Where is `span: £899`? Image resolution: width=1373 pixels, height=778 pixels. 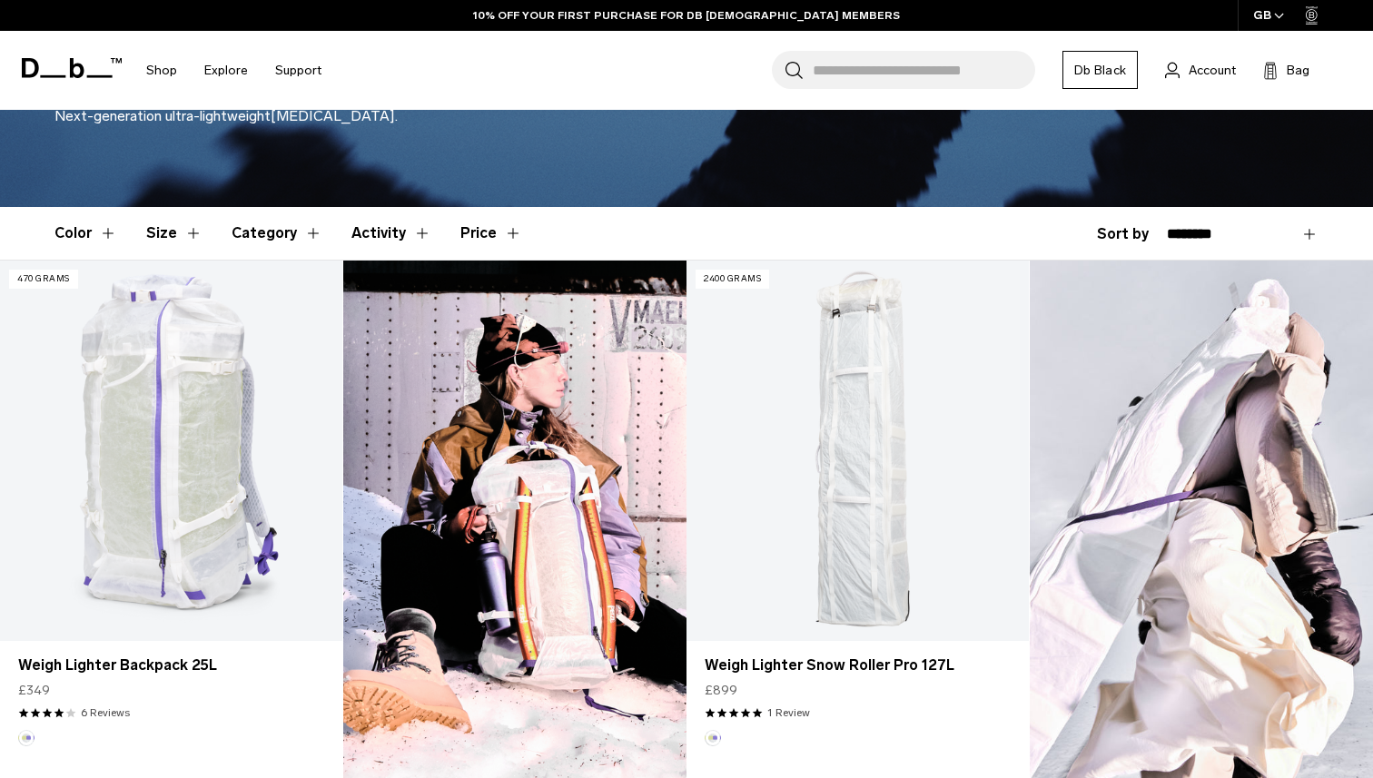
span: £899 is located at coordinates (721, 690).